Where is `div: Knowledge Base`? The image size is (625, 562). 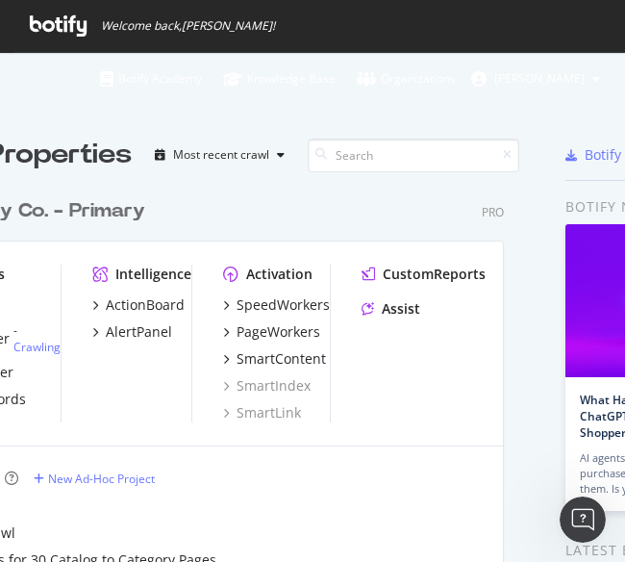 div: Knowledge Base is located at coordinates (279, 79).